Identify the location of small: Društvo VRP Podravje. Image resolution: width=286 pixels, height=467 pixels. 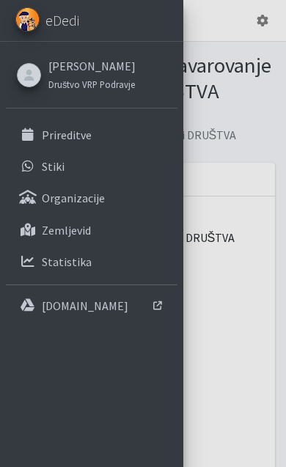
(92, 84).